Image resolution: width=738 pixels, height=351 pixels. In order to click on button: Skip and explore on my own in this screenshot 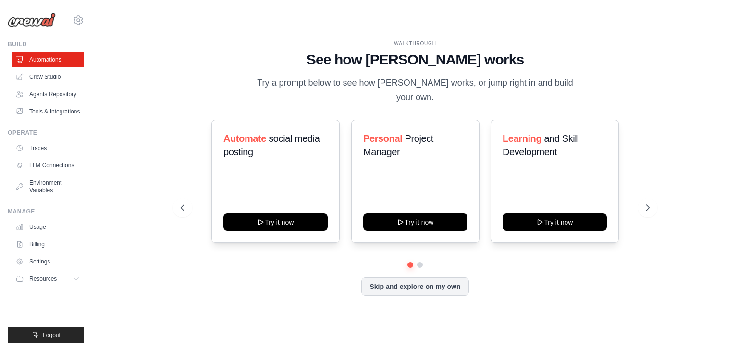, I will do `click(414, 286)`.